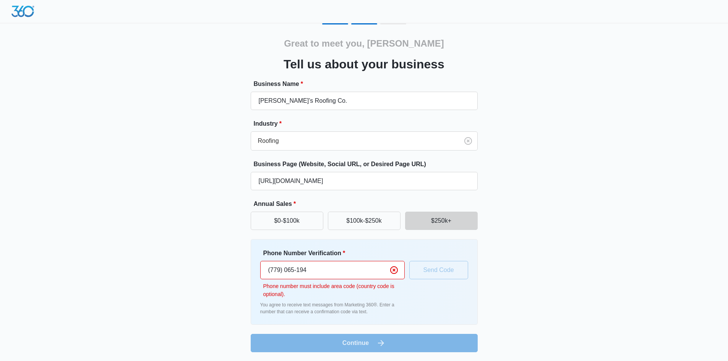 The width and height of the screenshot is (728, 361). Describe the element at coordinates (364, 64) in the screenshot. I see `h3: Tell us about your business` at that location.